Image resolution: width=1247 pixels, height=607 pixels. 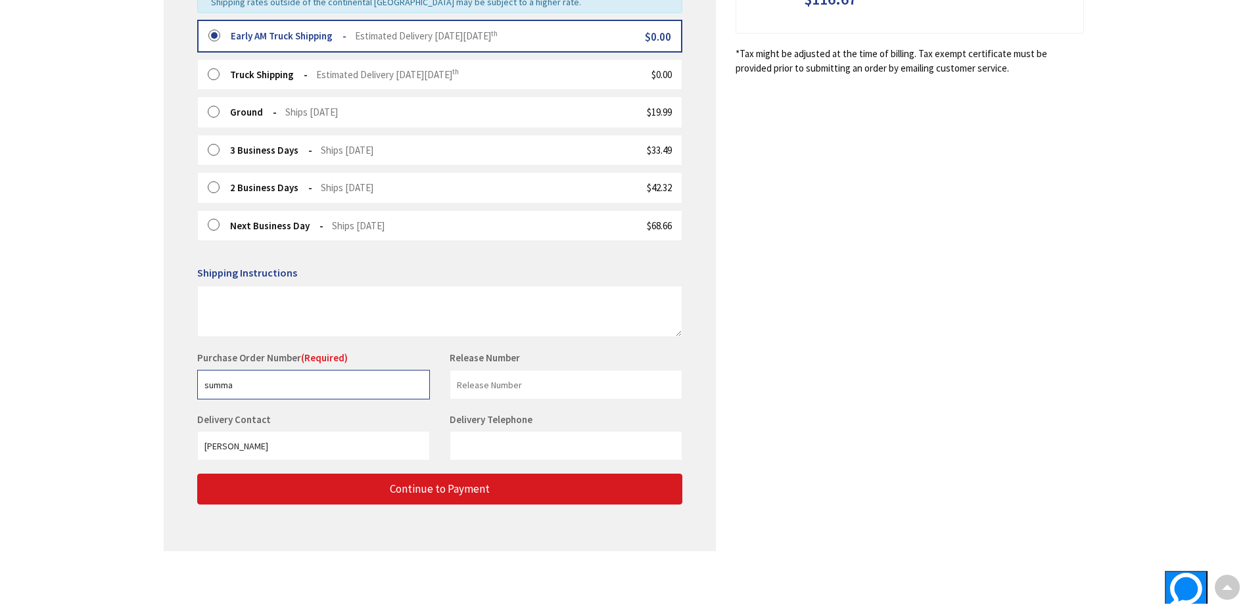 What do you see at coordinates (269, 74) in the screenshot?
I see `strong: Truck Shipping` at bounding box center [269, 74].